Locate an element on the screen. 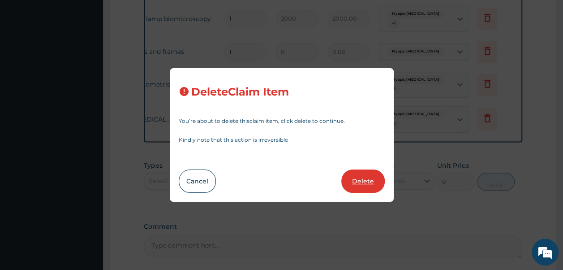 The image size is (563, 270). button: Delete is located at coordinates (363, 181).